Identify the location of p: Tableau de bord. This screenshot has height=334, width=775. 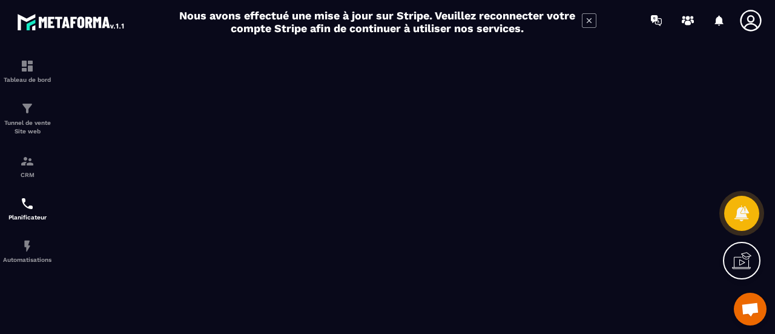
(27, 79).